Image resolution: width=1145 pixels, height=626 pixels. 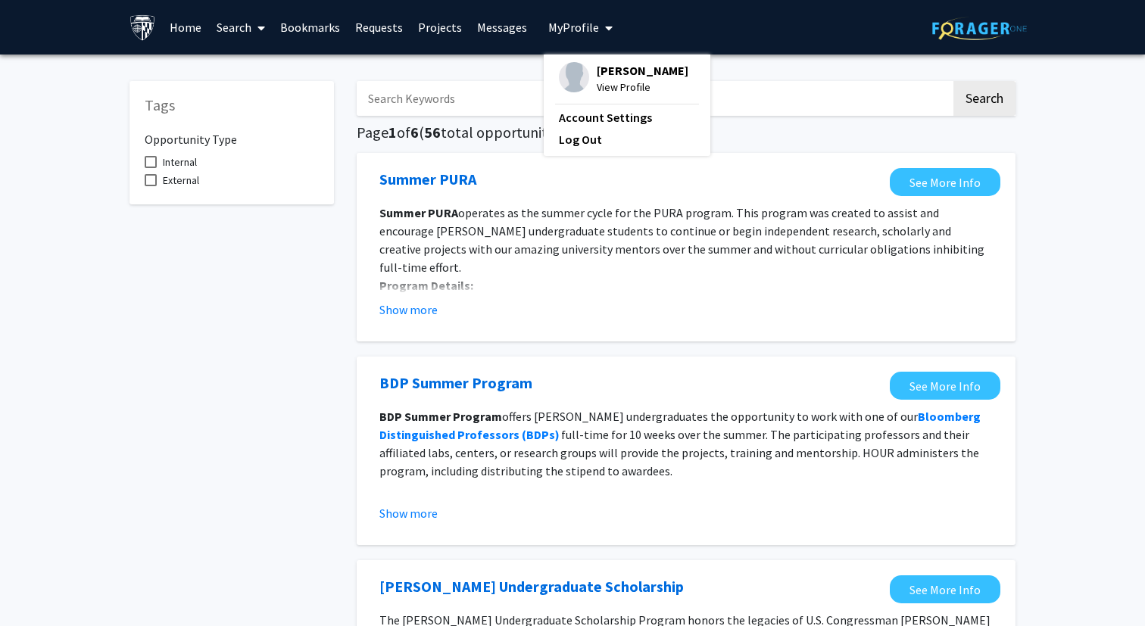 What do you see at coordinates (440, 27) in the screenshot?
I see `a: Projects` at bounding box center [440, 27].